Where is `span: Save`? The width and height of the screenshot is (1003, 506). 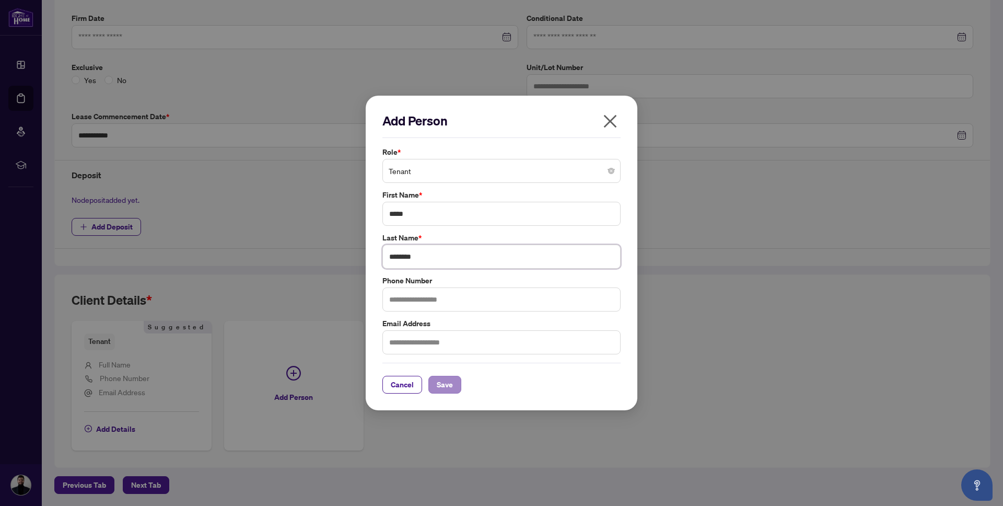 span: Save is located at coordinates (445, 385).